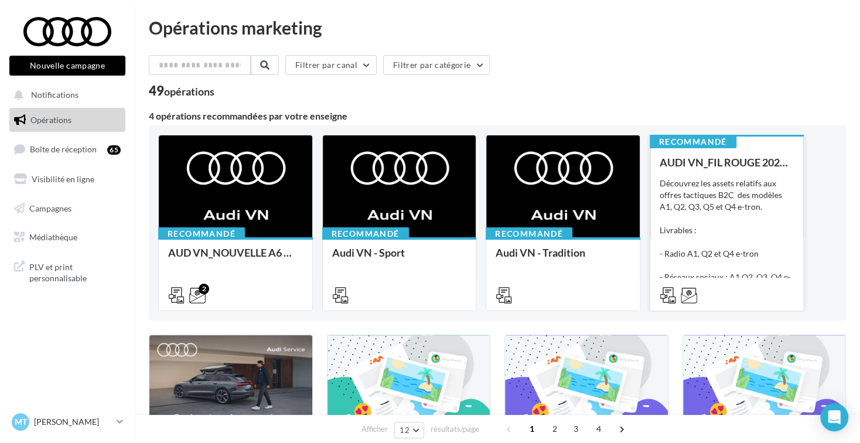  What do you see at coordinates (727, 236) in the screenshot?
I see `div: Découvrez les assets relatifs aux offres tactiques B2C des modèles A1, Q2, Q3, Q5 et Q4 e-tron. L...` at bounding box center [727, 236].